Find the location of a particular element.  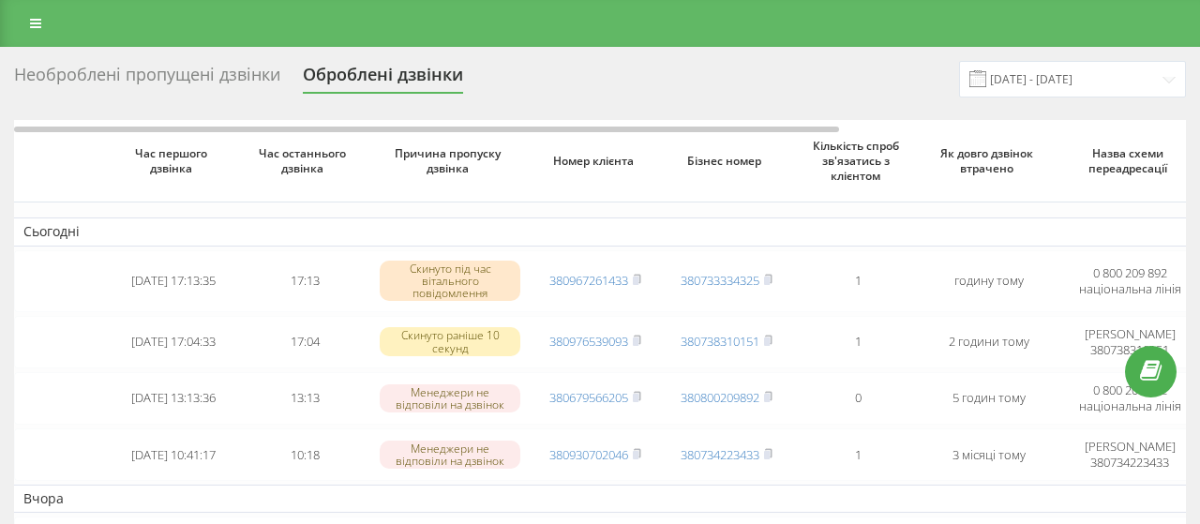

td: 13:13 is located at coordinates (305, 399).